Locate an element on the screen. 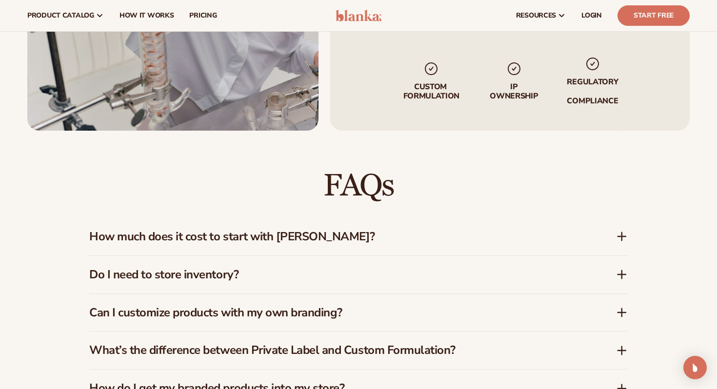  span: product catalog is located at coordinates (60, 16).